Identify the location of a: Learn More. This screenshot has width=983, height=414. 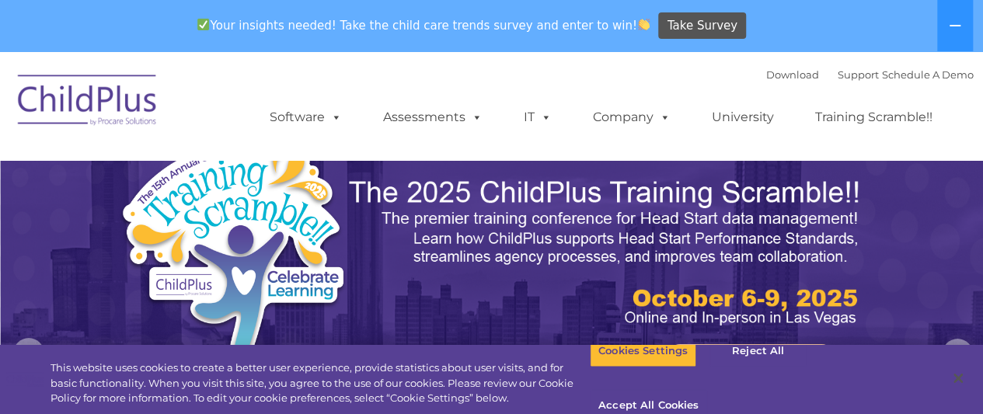
(750, 366).